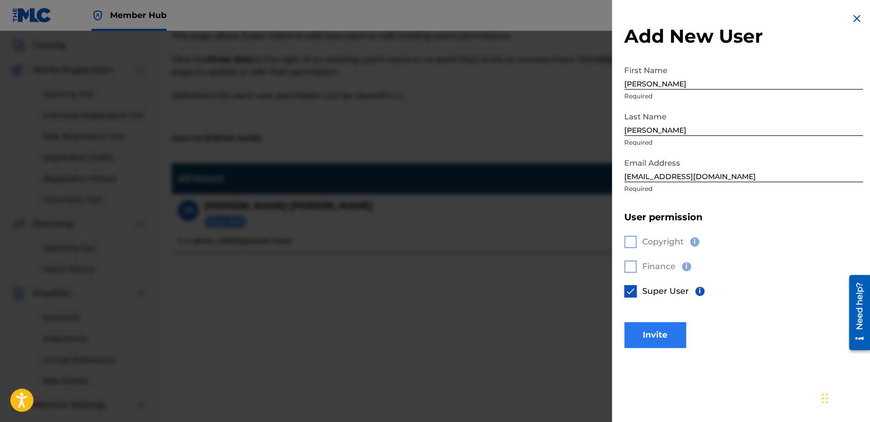 The height and width of the screenshot is (422, 870). What do you see at coordinates (744, 217) in the screenshot?
I see `h5: User permission` at bounding box center [744, 217].